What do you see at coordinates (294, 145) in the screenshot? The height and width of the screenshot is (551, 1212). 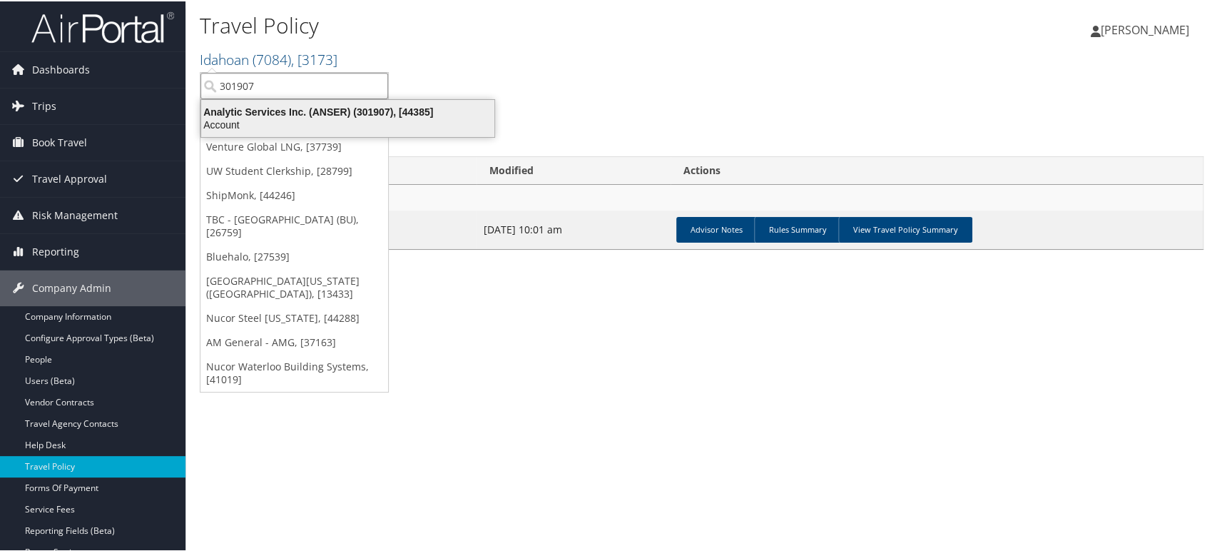 I see `a: Venture Global LNG, [37739]` at bounding box center [294, 145].